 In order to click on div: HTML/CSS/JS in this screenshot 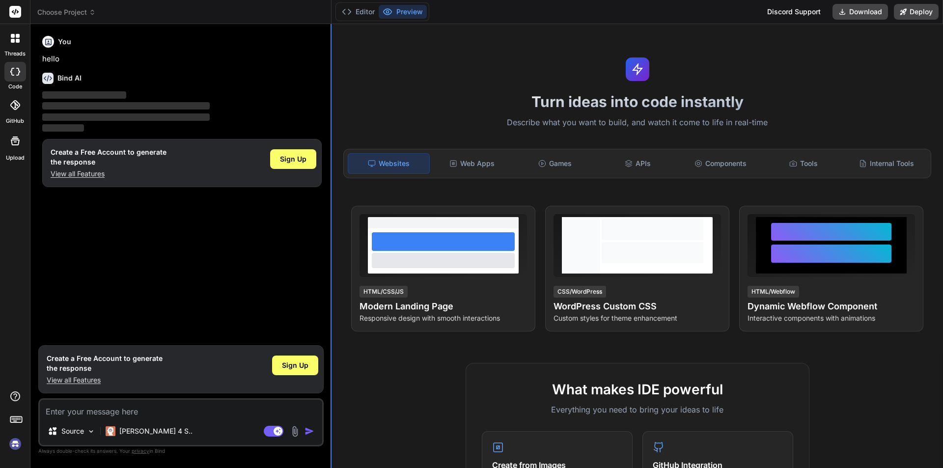, I will do `click(383, 292)`.